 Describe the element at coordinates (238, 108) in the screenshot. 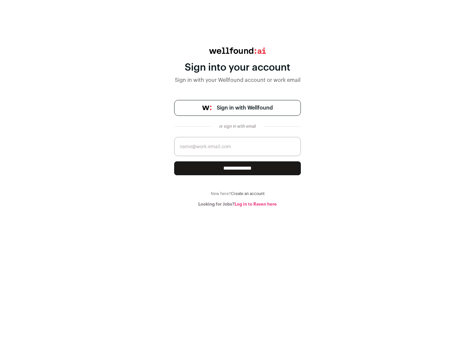

I see `a: Sign in with Wellfound` at that location.